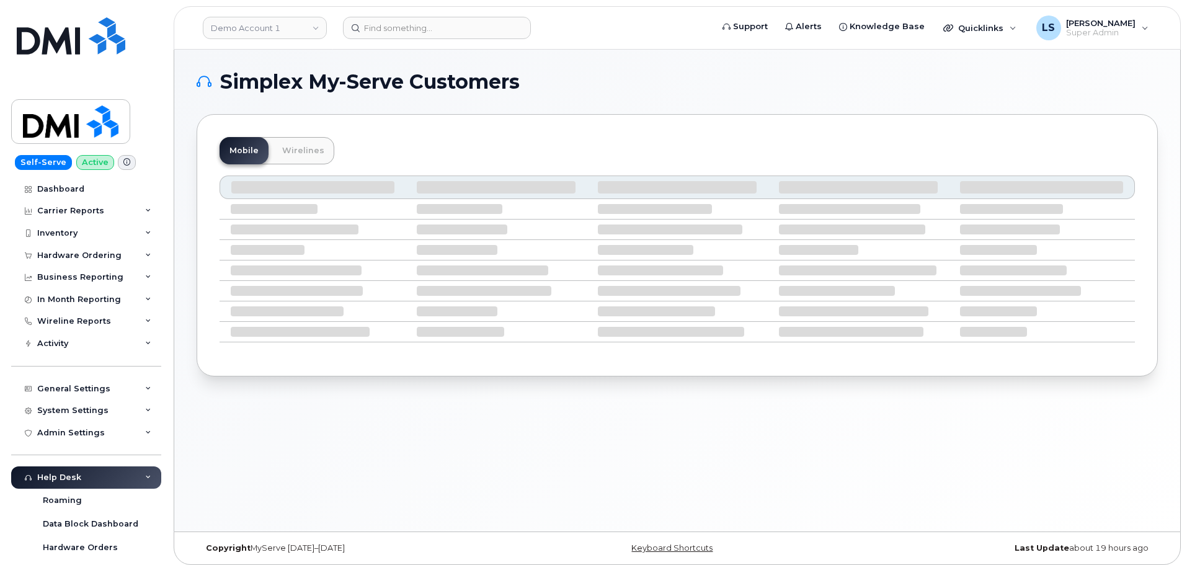  Describe the element at coordinates (672, 548) in the screenshot. I see `a: Keyboard Shortcuts` at that location.